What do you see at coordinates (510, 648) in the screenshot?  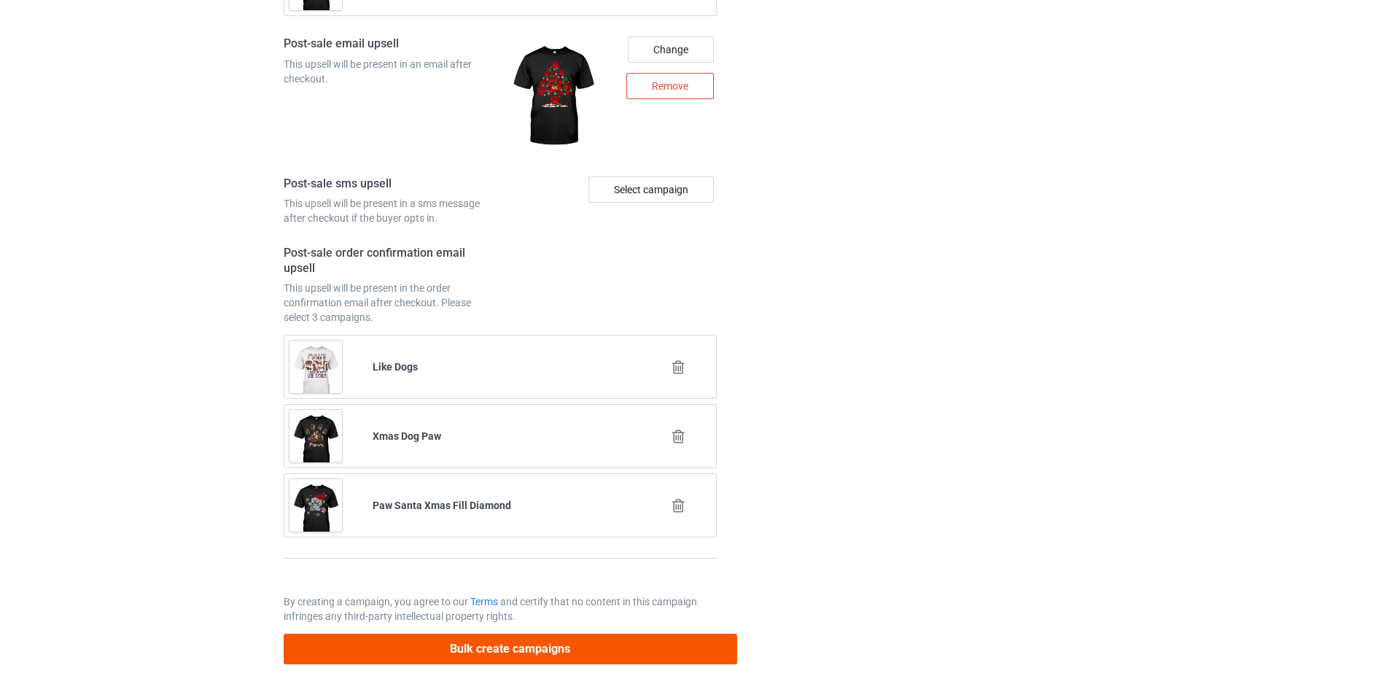 I see `button: Bulk create campaigns` at bounding box center [510, 648].